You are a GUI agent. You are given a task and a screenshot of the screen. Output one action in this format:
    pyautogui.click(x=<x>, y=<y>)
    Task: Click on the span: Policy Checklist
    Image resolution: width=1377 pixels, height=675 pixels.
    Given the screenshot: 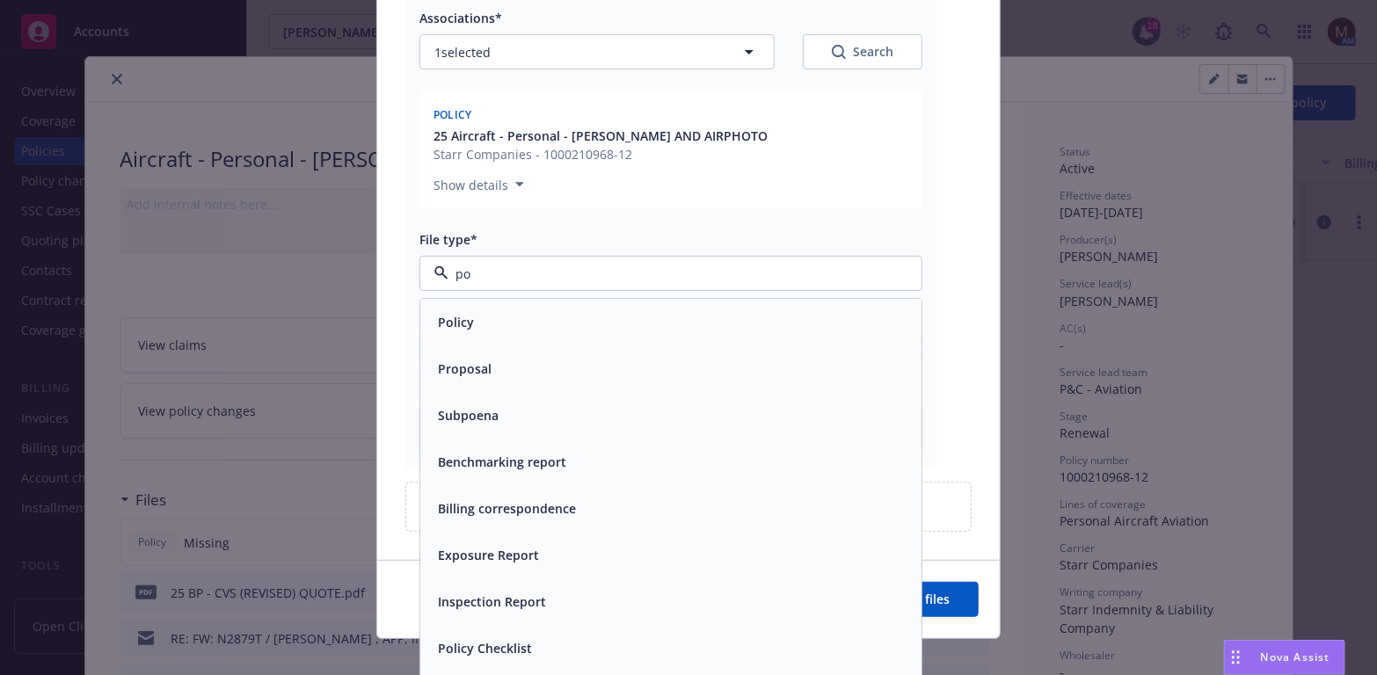 What is the action you would take?
    pyautogui.click(x=484, y=649)
    